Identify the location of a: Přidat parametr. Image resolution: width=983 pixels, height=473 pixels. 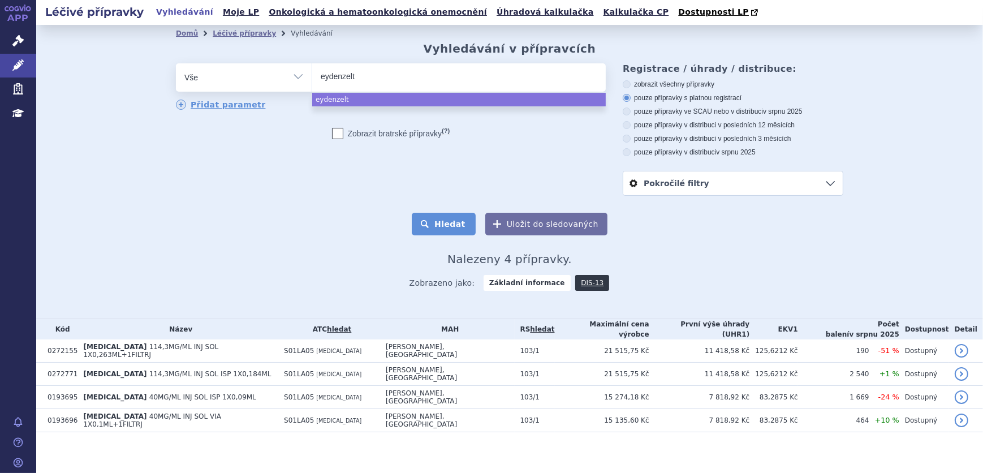
(220, 105).